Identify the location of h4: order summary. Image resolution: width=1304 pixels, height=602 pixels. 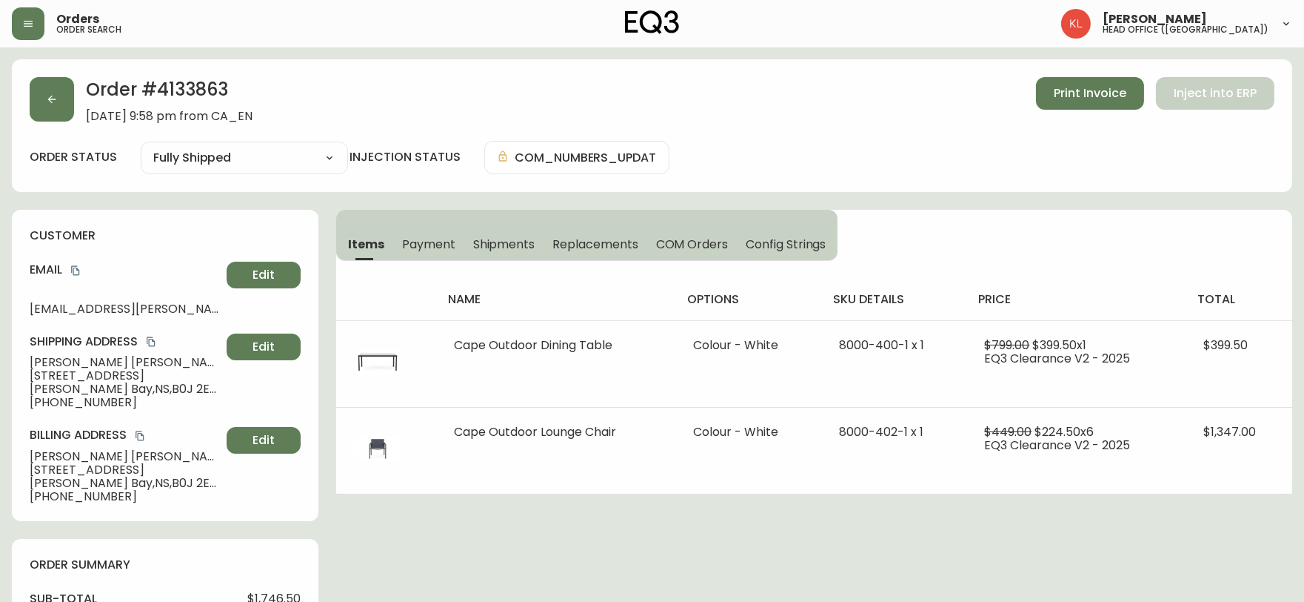
(165, 564).